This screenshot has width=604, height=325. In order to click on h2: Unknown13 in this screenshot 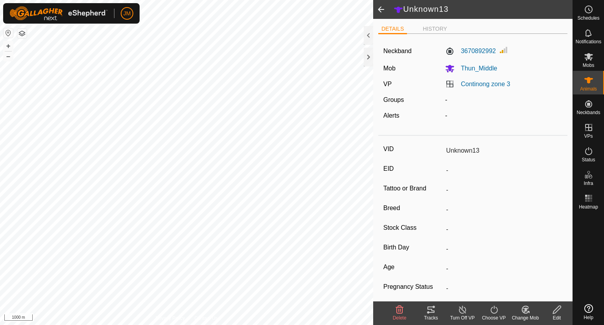, I will do `click(483, 9)`.